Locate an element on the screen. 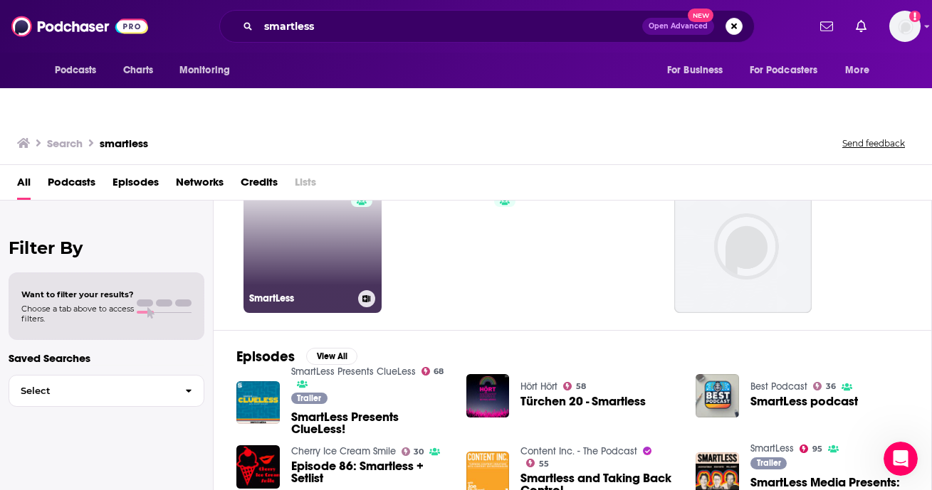  button: Send feedback is located at coordinates (873, 143).